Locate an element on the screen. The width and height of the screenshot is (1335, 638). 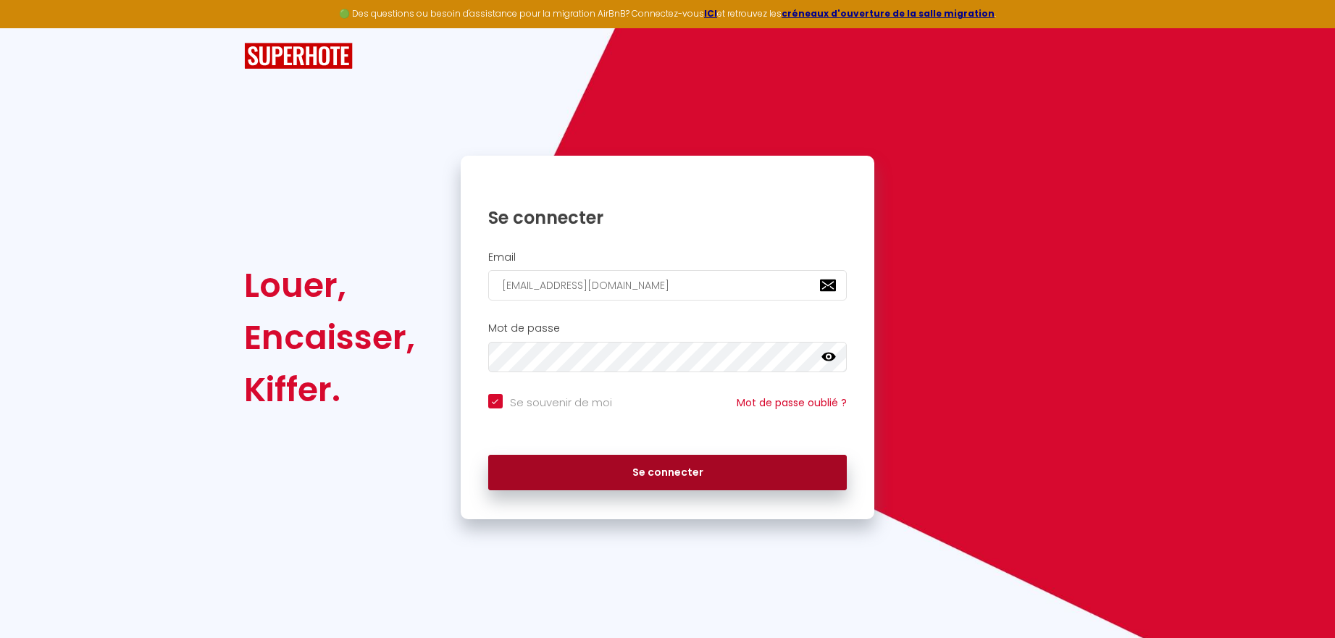
a: créneaux d'ouverture de la salle migration is located at coordinates (888, 13).